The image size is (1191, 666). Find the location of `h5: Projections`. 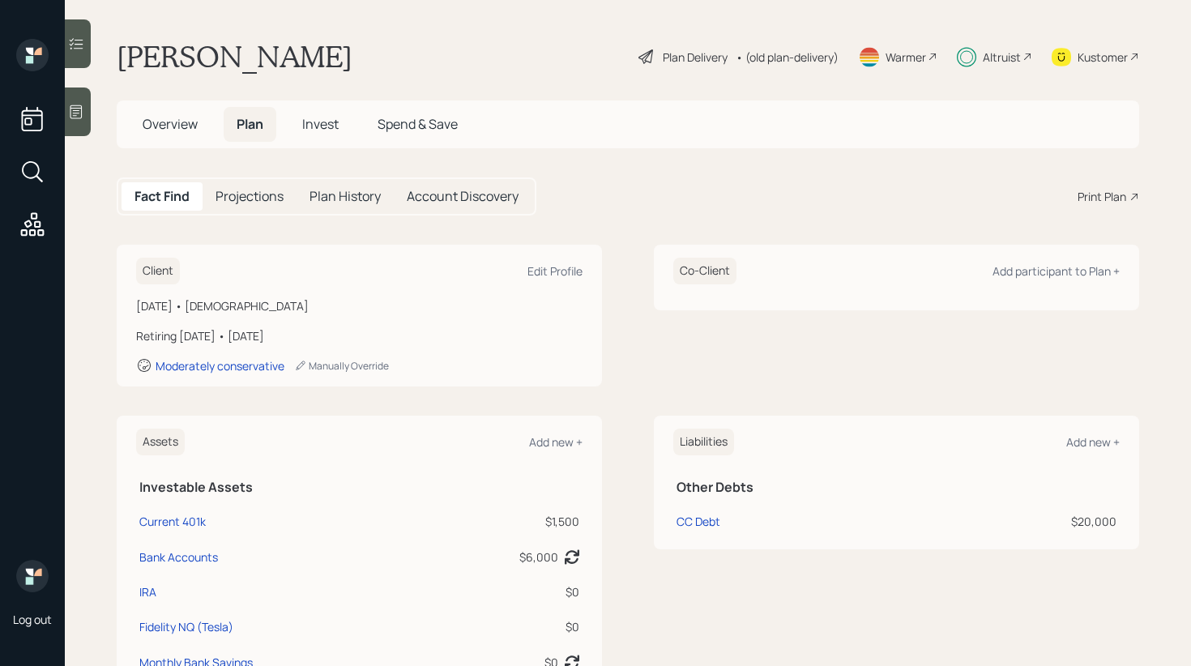

h5: Projections is located at coordinates (249, 196).